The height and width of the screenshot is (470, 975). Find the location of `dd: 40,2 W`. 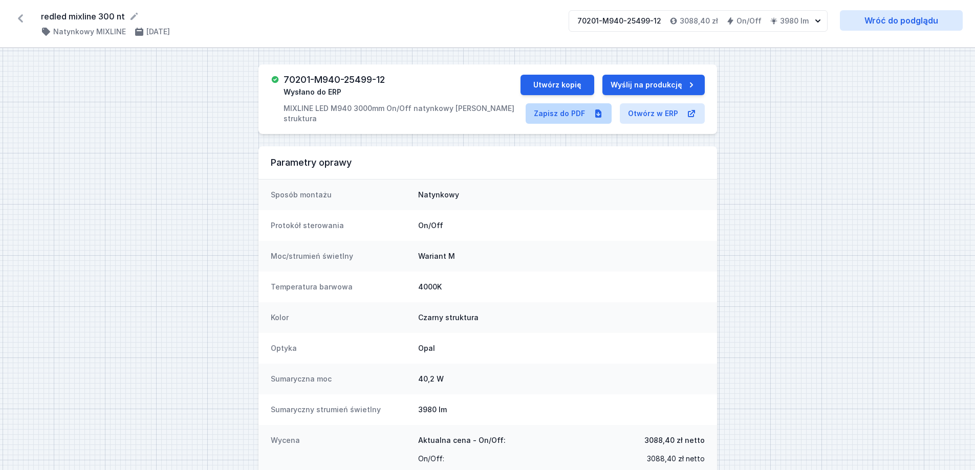

dd: 40,2 W is located at coordinates (561, 379).